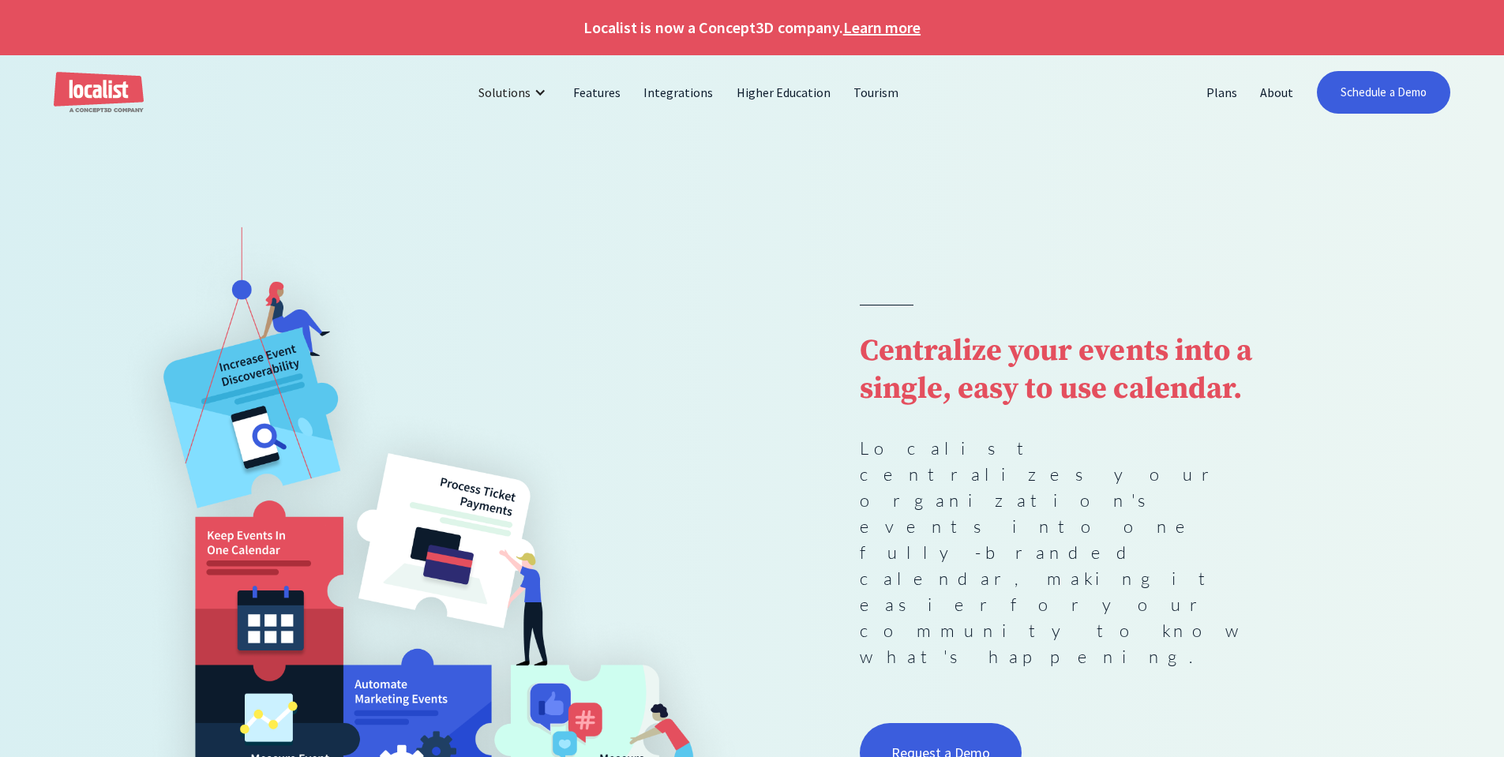 This screenshot has height=757, width=1504. What do you see at coordinates (1222, 92) in the screenshot?
I see `a: Plans` at bounding box center [1222, 92].